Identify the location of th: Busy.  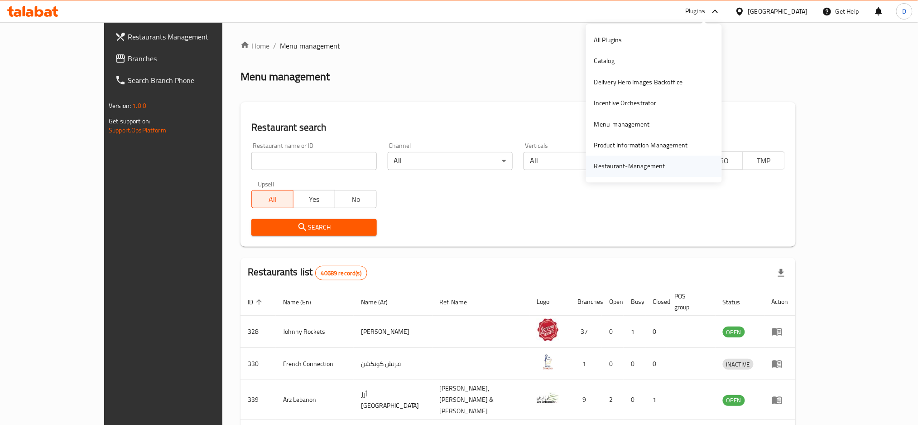
(635, 301).